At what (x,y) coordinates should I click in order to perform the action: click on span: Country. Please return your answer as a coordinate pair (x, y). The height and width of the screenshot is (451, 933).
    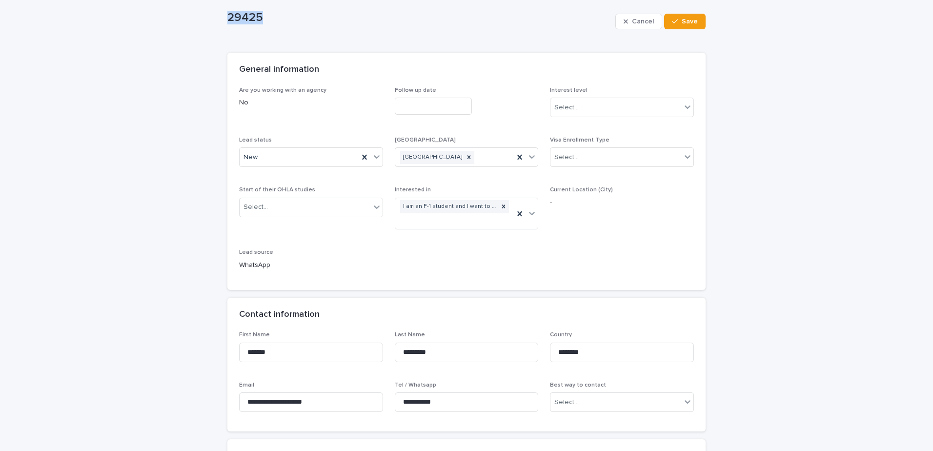
    Looking at the image, I should click on (561, 335).